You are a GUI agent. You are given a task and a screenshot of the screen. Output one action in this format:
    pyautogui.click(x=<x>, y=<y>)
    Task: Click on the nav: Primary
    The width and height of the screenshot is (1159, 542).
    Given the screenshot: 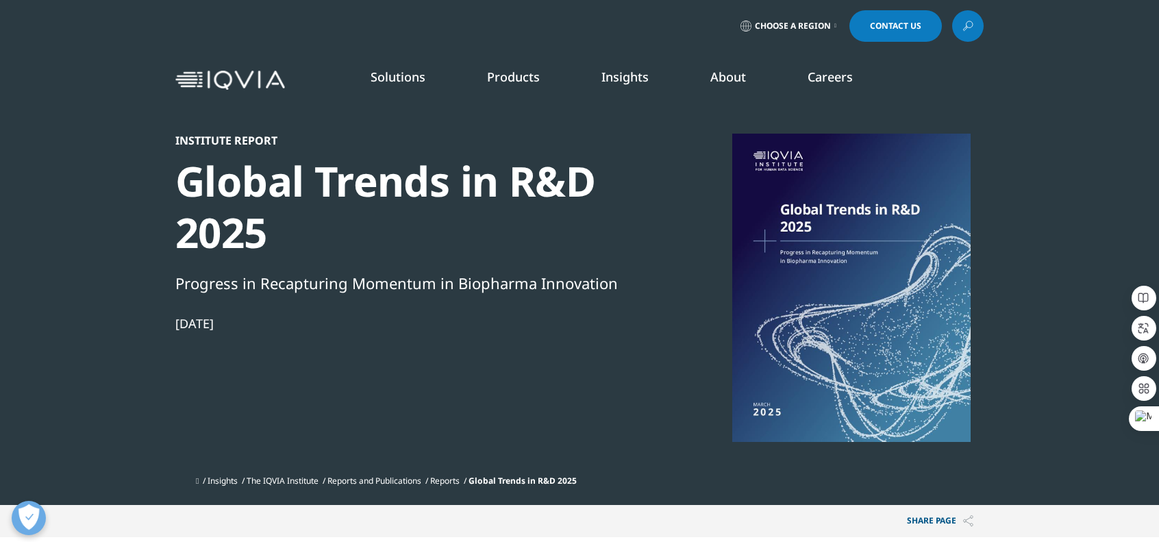 What is the action you would take?
    pyautogui.click(x=637, y=80)
    